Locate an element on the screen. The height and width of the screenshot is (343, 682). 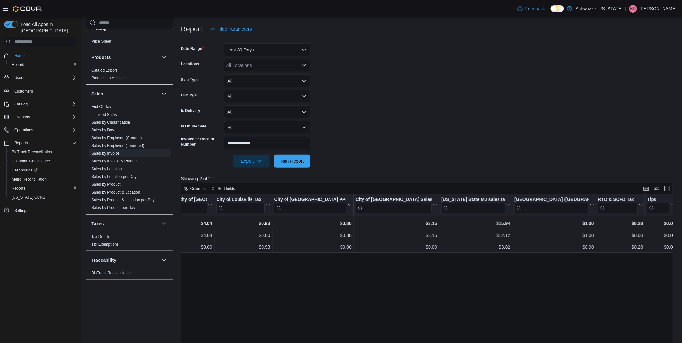
span: Price Sheet is located at coordinates (101, 41).